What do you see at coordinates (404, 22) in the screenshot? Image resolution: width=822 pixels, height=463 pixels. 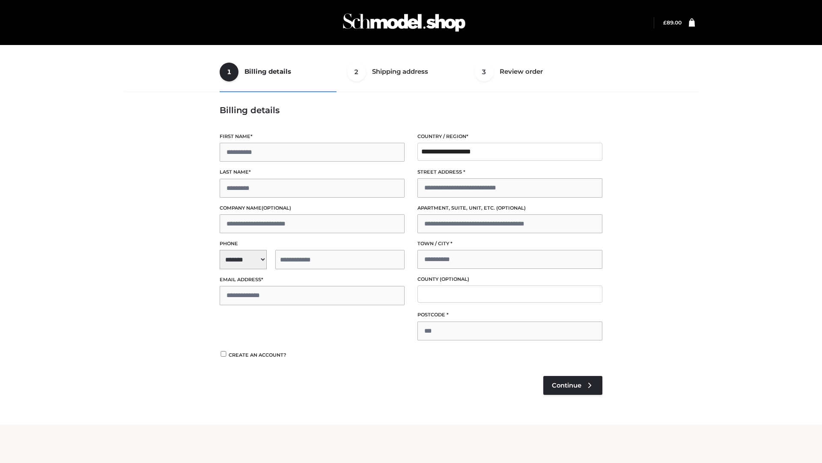 I see `a: Schmodel Admin 964` at bounding box center [404, 22].